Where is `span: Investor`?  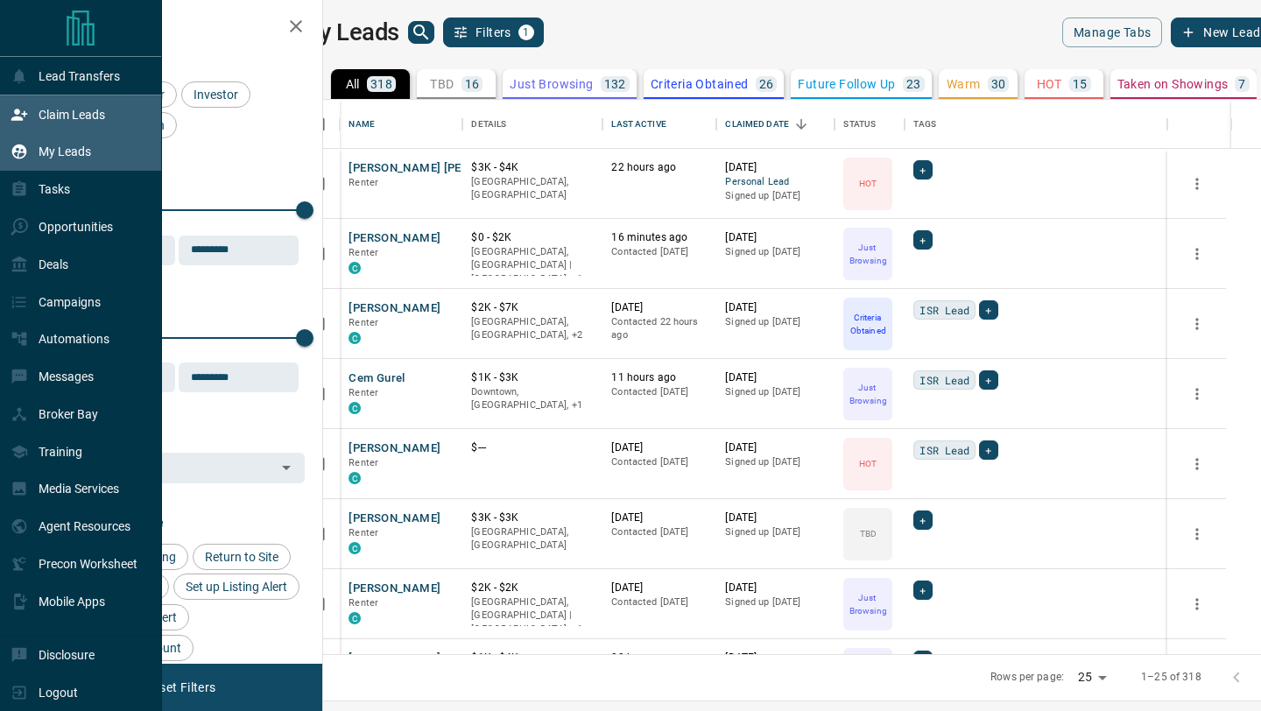
span: Investor is located at coordinates (215, 95).